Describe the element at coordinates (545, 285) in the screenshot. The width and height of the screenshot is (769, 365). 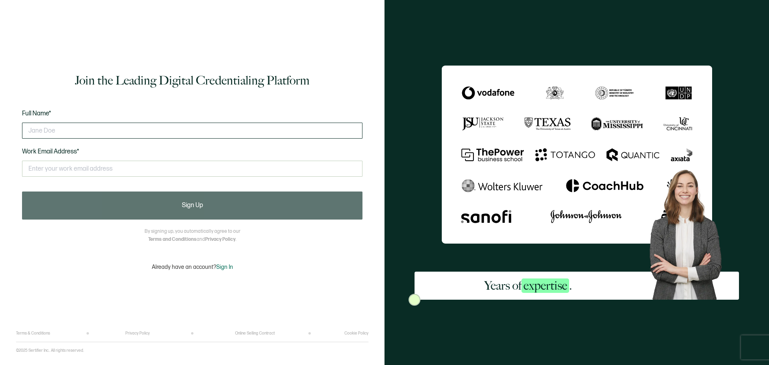
I see `span: expertise` at that location.